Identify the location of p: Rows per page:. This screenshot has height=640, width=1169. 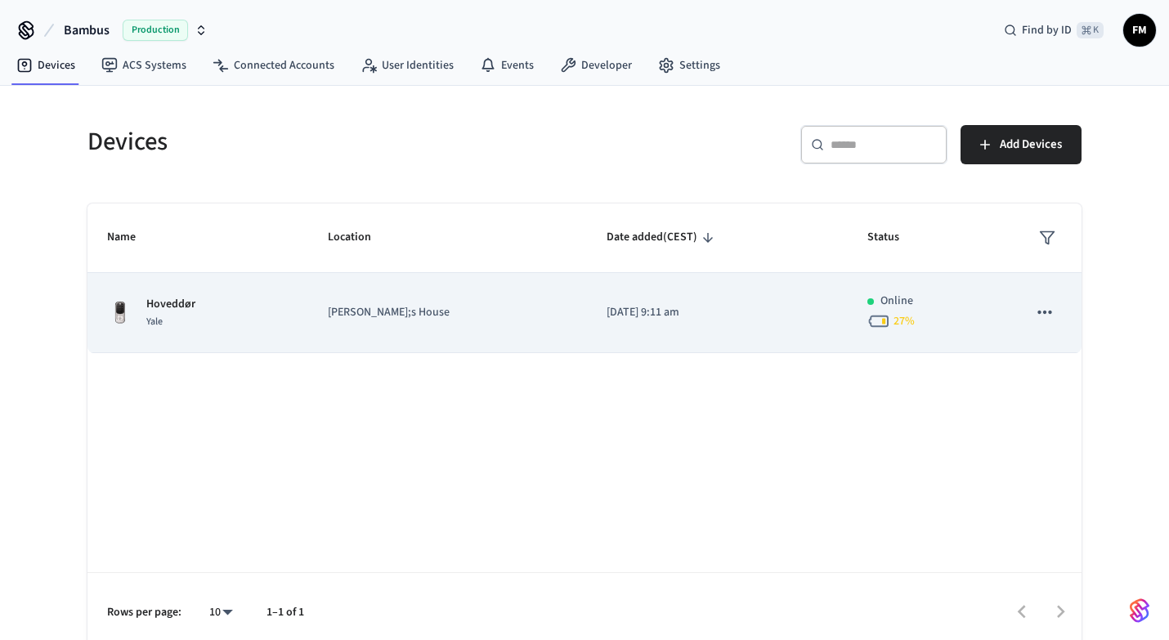
(144, 612).